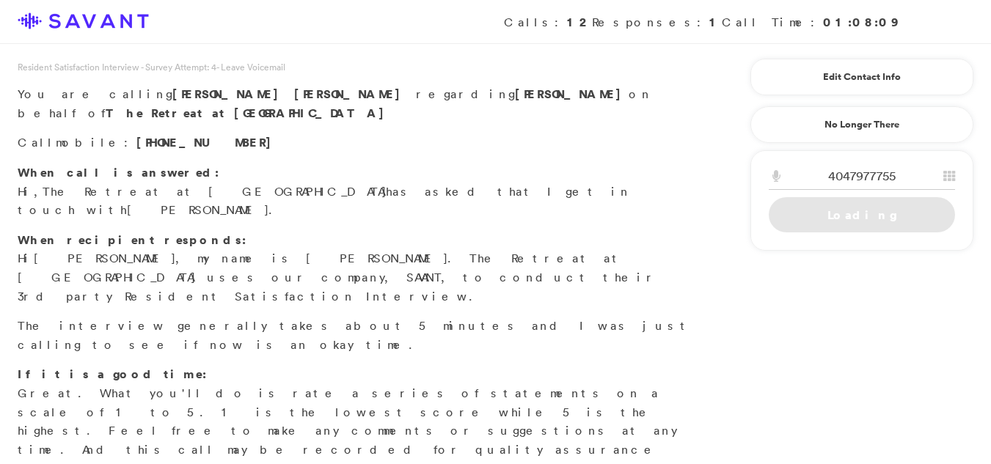 The image size is (991, 464). I want to click on strong: When call is answered:, so click(118, 172).